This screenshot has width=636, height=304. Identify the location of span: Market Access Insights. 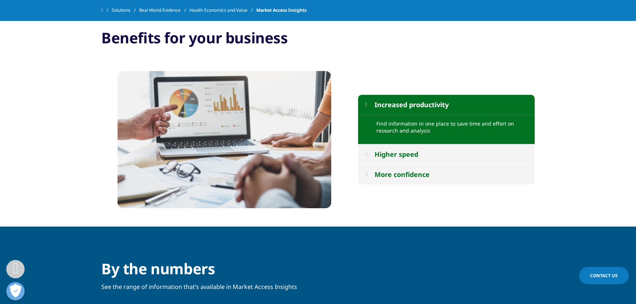
(281, 10).